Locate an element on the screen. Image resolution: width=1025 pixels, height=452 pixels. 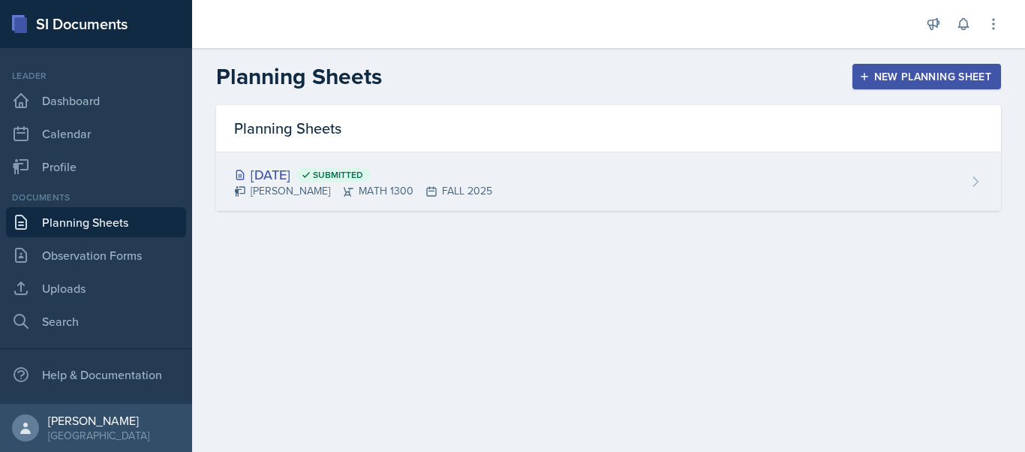
div: Planning Sheets is located at coordinates (608, 128).